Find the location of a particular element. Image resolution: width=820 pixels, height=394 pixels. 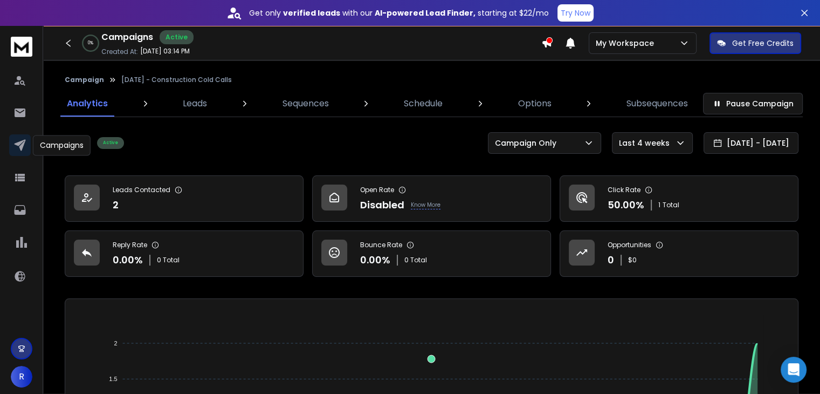

a: Analytics is located at coordinates (87, 104).